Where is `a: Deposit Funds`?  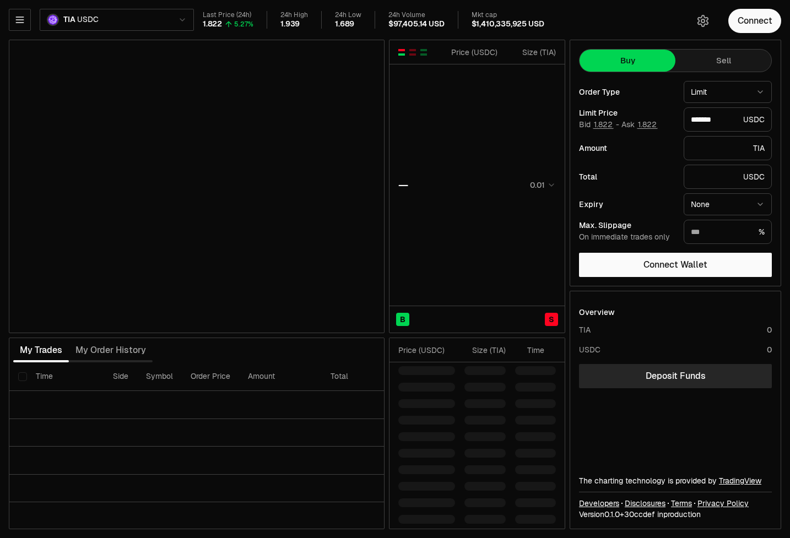
a: Deposit Funds is located at coordinates (675, 376).